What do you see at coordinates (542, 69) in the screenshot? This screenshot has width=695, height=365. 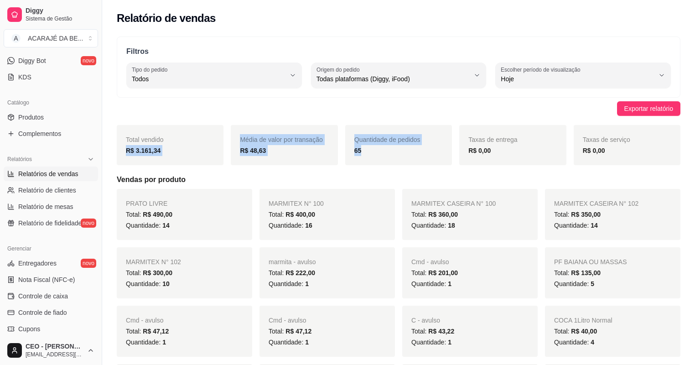 I see `label: Escolher período de visualização` at bounding box center [542, 69].